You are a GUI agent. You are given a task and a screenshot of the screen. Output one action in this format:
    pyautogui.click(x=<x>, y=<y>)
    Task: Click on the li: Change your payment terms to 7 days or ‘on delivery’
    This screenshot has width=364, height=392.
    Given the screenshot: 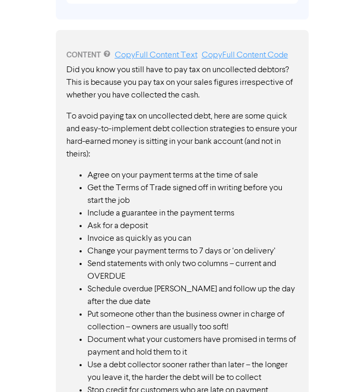 What is the action you would take?
    pyautogui.click(x=193, y=251)
    